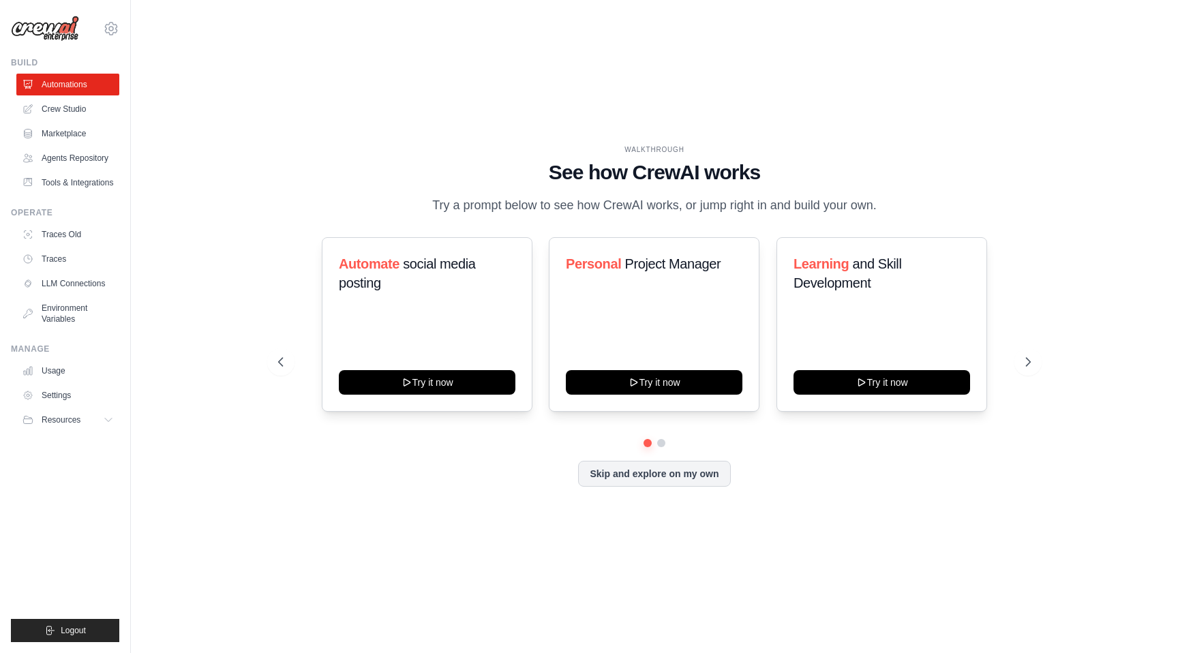  Describe the element at coordinates (68, 85) in the screenshot. I see `a: Automations` at that location.